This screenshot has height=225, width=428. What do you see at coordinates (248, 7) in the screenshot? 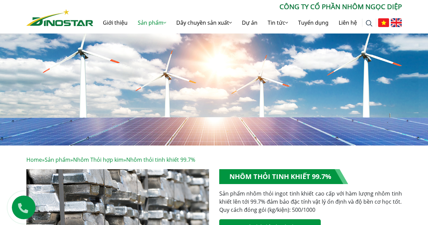
I see `p: CÔNG TY CỔ PHẦN NHÔM NGỌC DIỆP` at bounding box center [248, 7].